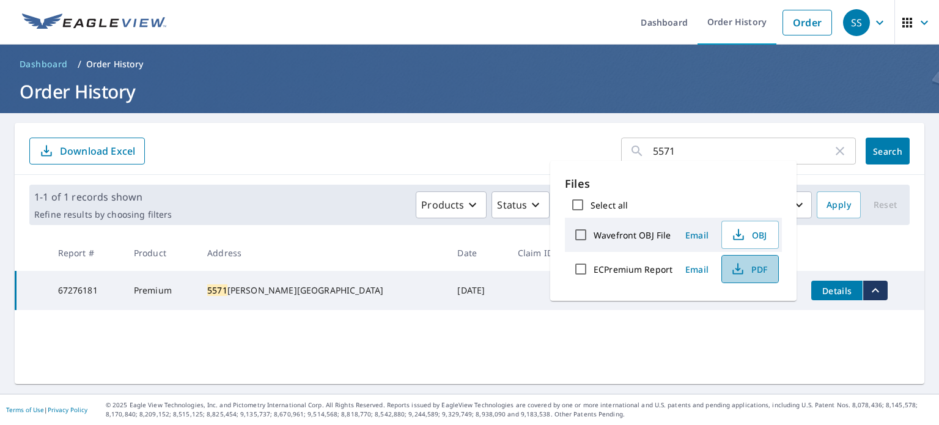  I want to click on label: Select all, so click(609, 205).